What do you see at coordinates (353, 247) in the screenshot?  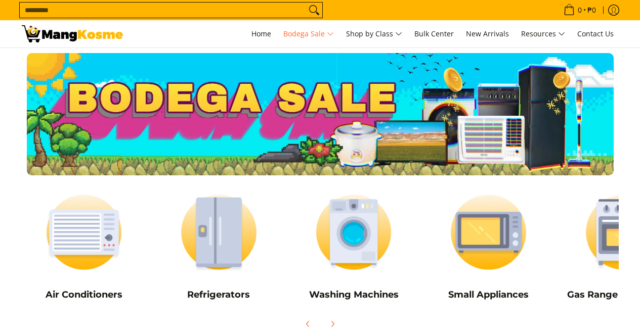 I see `a: Washing Machines Washing Machines` at bounding box center [353, 247].